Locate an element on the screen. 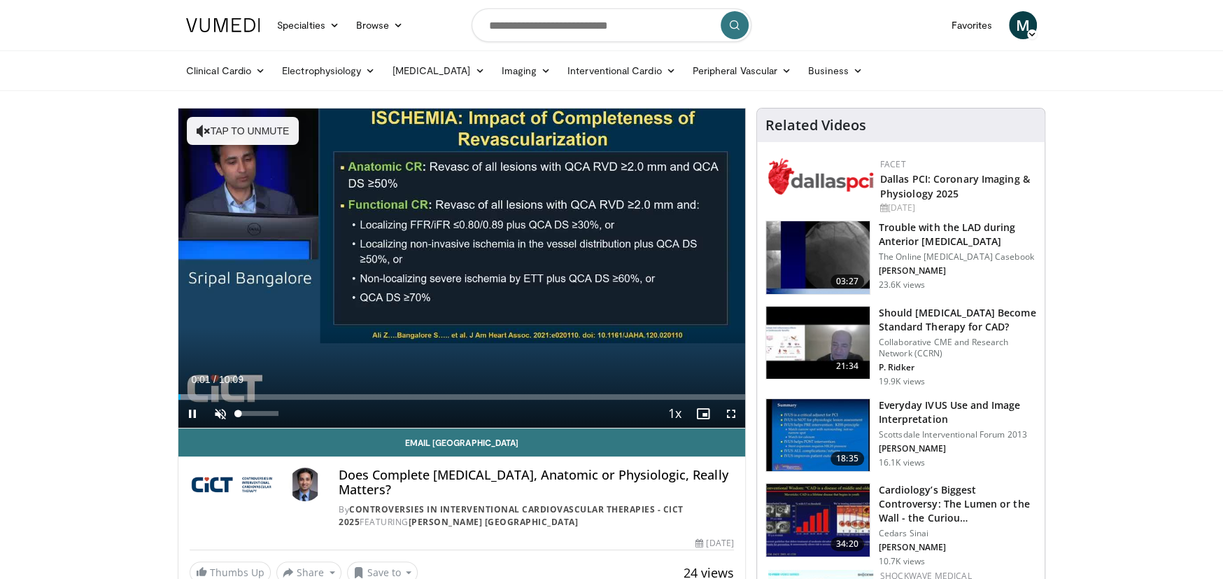  img: VuMedi Logo is located at coordinates (223, 25).